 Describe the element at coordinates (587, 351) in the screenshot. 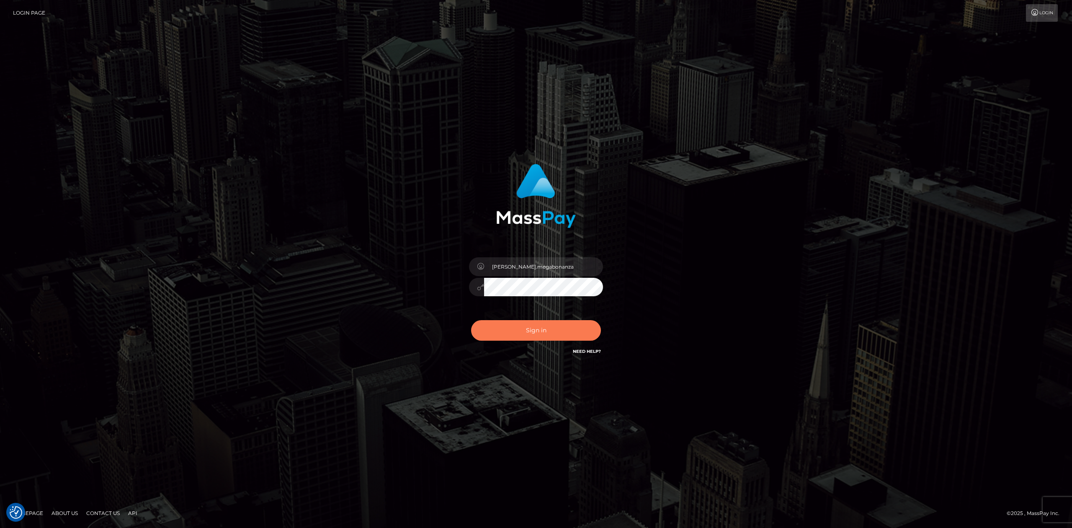

I see `a: Need Help?` at that location.